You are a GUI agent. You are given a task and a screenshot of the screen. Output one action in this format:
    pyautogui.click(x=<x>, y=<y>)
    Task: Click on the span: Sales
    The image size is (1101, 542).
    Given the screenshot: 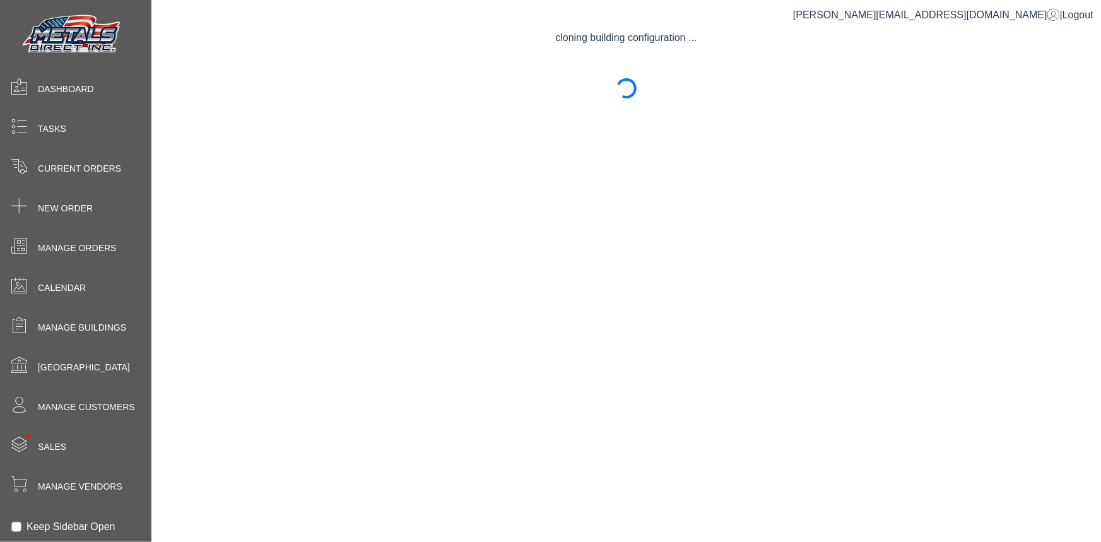 What is the action you would take?
    pyautogui.click(x=52, y=447)
    